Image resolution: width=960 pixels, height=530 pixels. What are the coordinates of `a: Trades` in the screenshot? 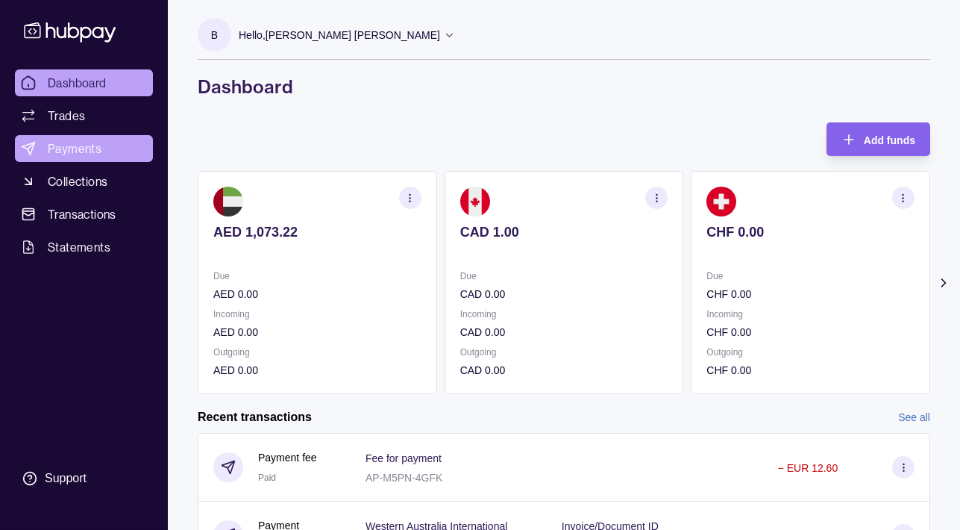 It's located at (84, 116).